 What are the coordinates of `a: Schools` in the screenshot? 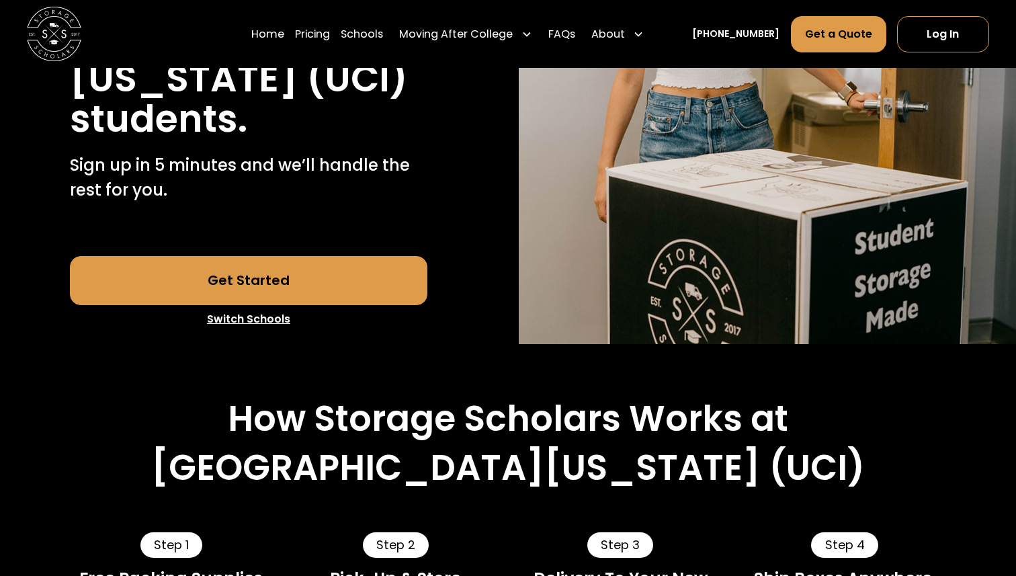 It's located at (361, 34).